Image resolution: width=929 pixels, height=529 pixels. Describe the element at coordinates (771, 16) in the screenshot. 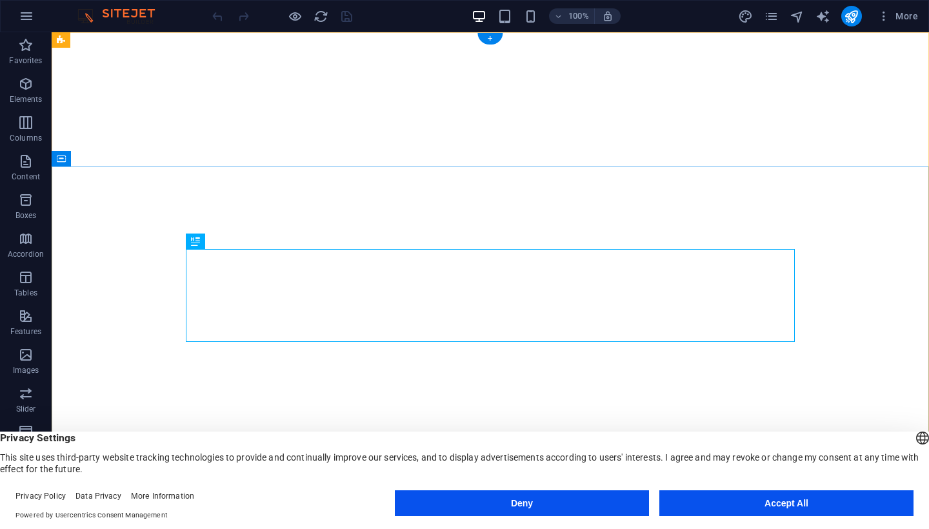

I see `button: pages` at that location.